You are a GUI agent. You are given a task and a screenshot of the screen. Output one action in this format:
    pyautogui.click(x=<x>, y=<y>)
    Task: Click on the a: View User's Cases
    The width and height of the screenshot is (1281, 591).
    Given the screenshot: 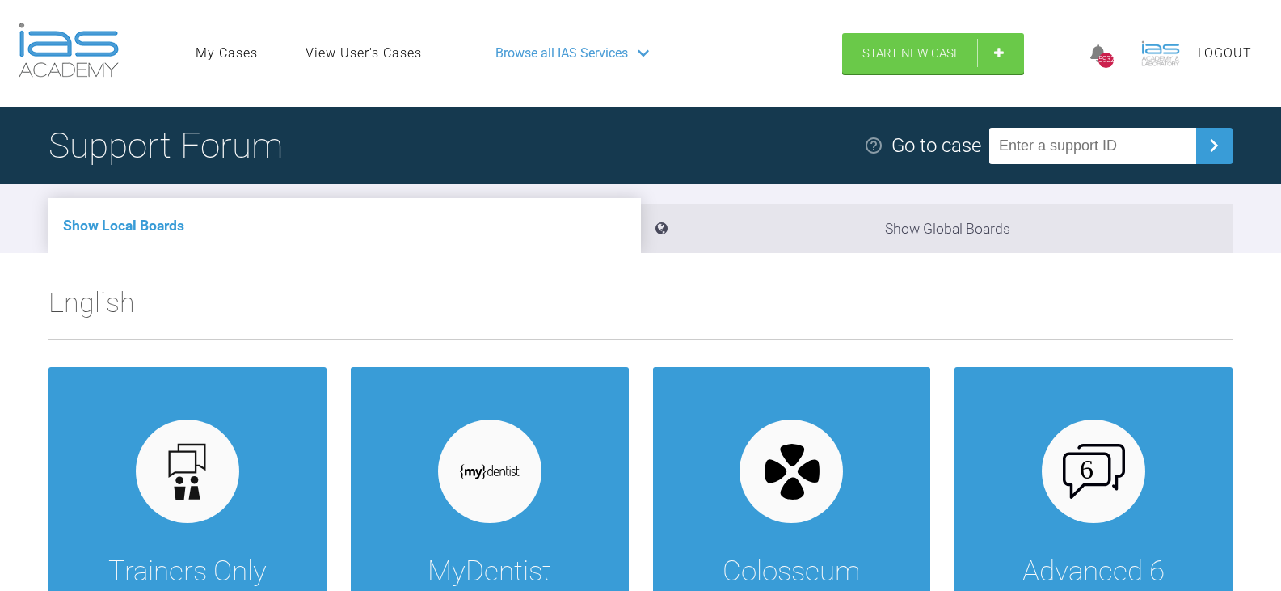 What is the action you would take?
    pyautogui.click(x=364, y=53)
    